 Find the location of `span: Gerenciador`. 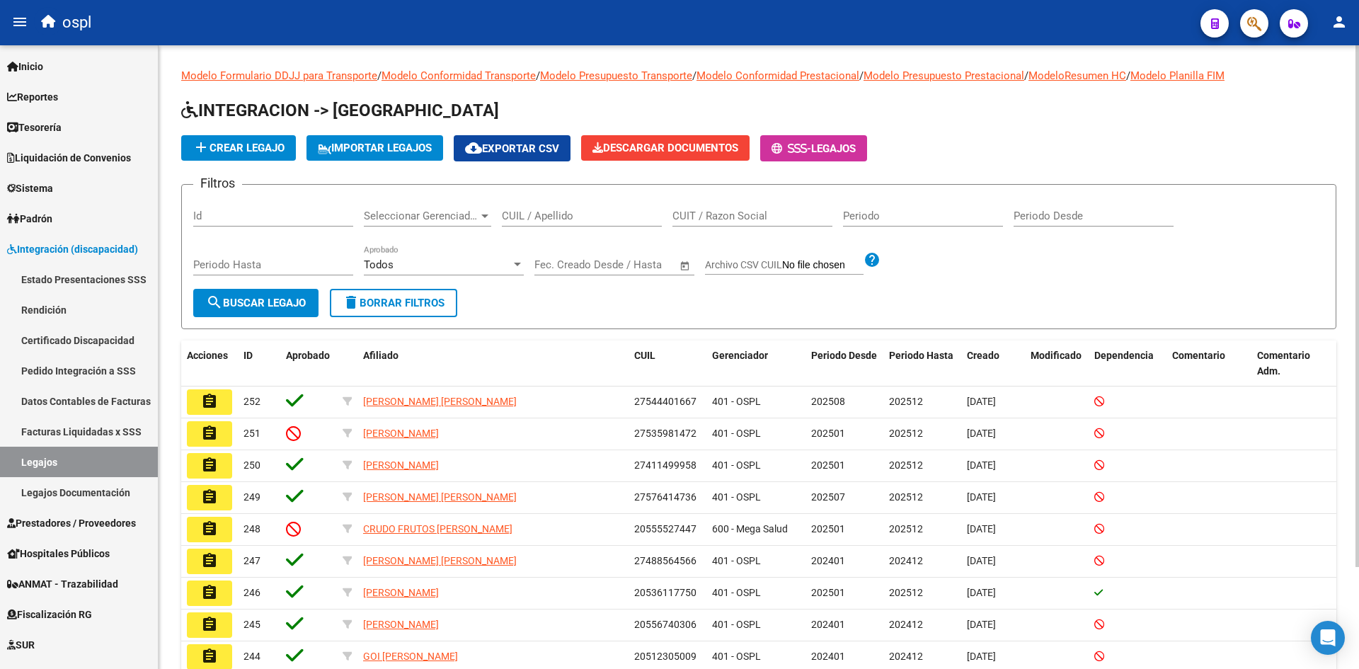

span: Gerenciador is located at coordinates (740, 355).